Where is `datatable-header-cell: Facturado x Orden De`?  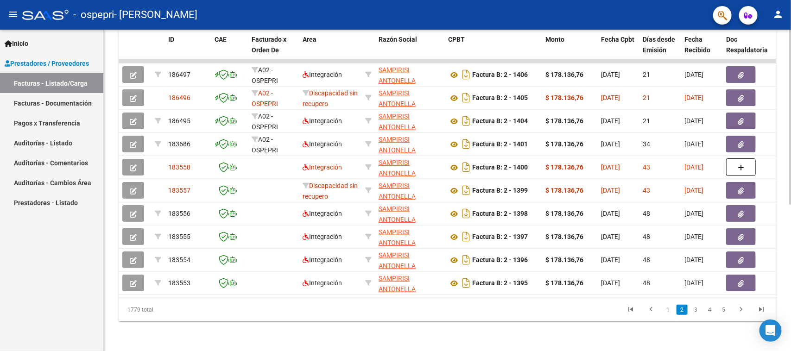
datatable-header-cell: Facturado x Orden De is located at coordinates (273, 50).